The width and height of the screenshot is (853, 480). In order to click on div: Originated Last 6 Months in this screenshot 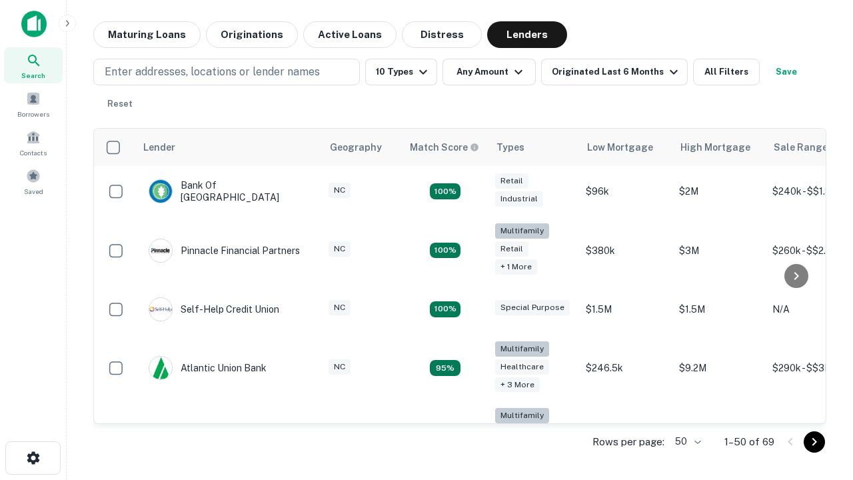, I will do `click(617, 72)`.